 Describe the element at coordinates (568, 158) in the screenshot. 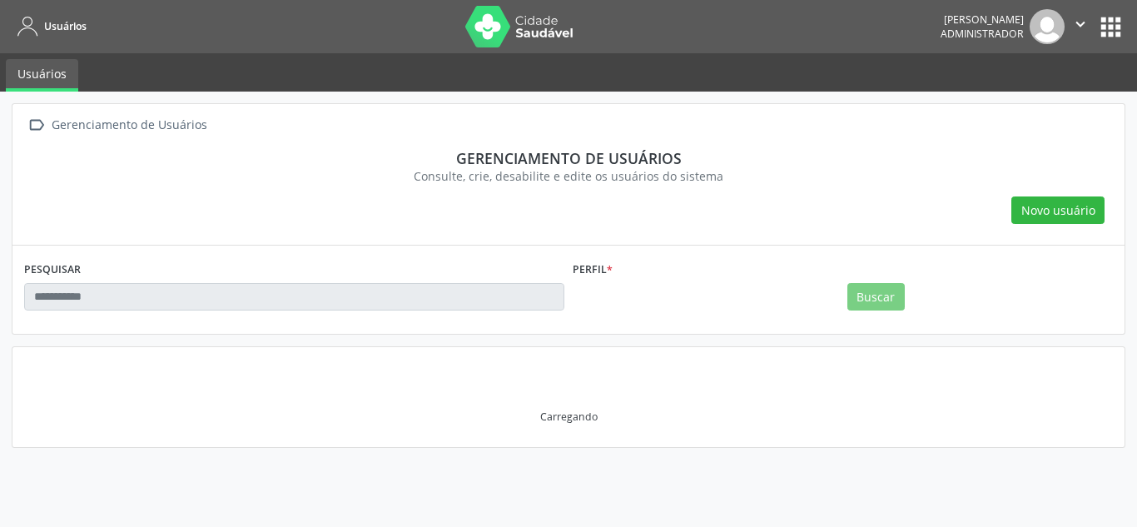

I see `div: Gerenciamento de usuários` at that location.